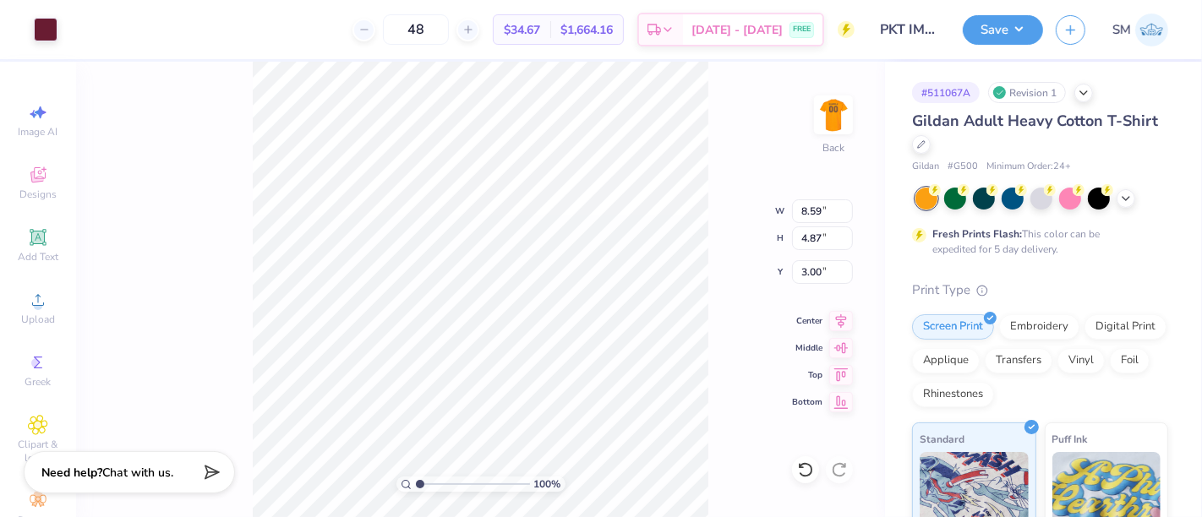 This screenshot has width=1202, height=517. I want to click on div: Print Type, so click(1040, 290).